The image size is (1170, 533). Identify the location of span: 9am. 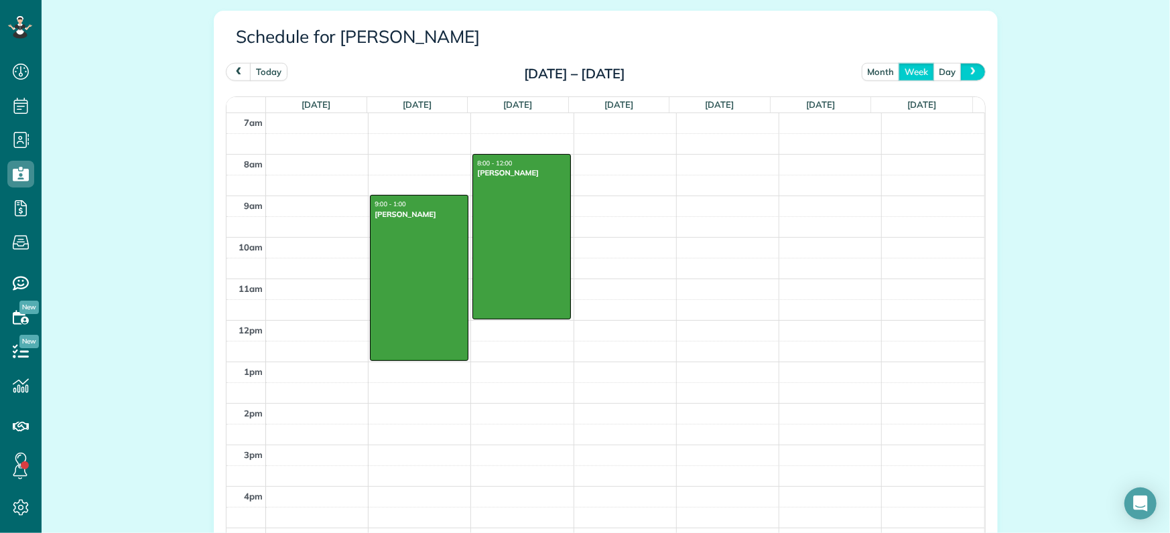
(253, 206).